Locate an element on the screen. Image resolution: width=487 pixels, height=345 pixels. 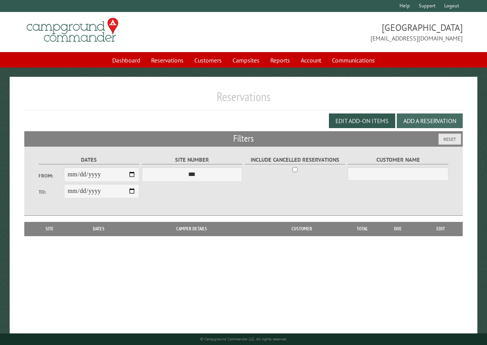
a: Dashboard is located at coordinates (126, 60).